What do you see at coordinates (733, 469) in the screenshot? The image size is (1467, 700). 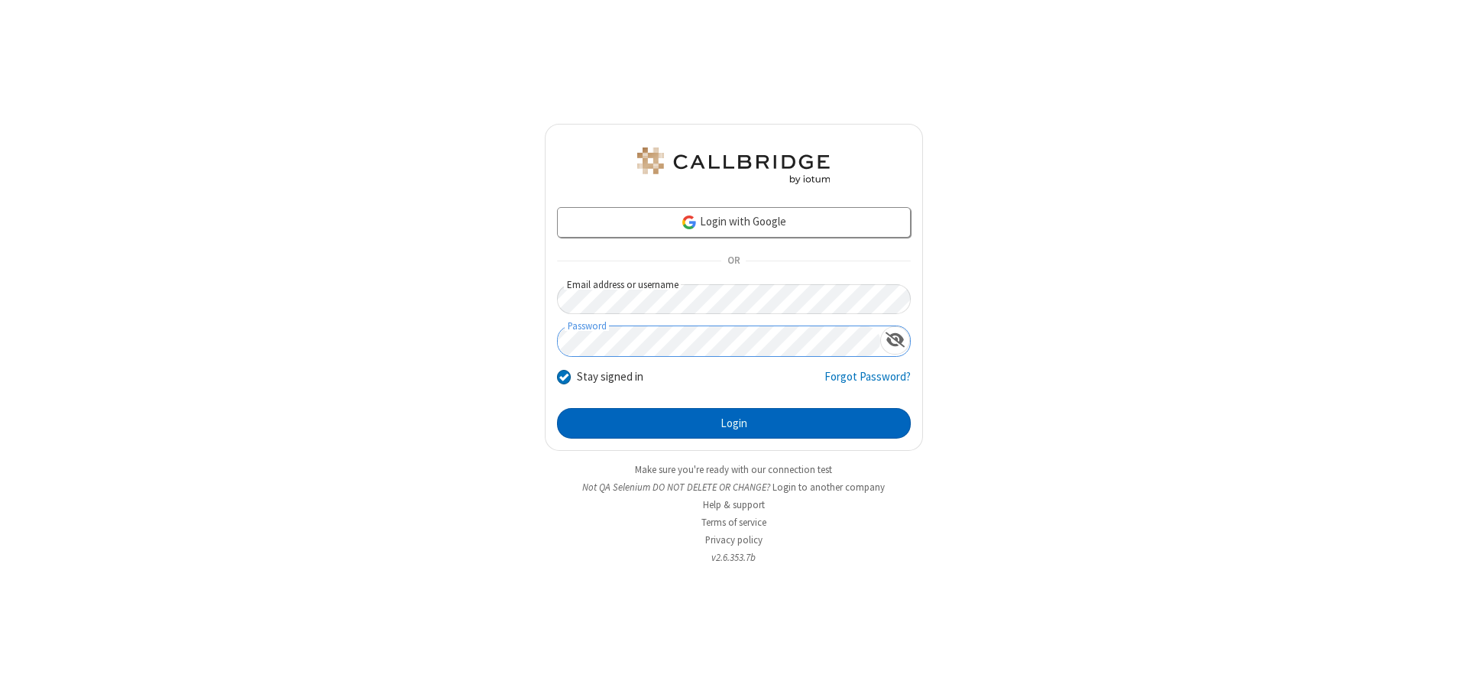 I see `a: Make sure you're ready with our connection test` at bounding box center [733, 469].